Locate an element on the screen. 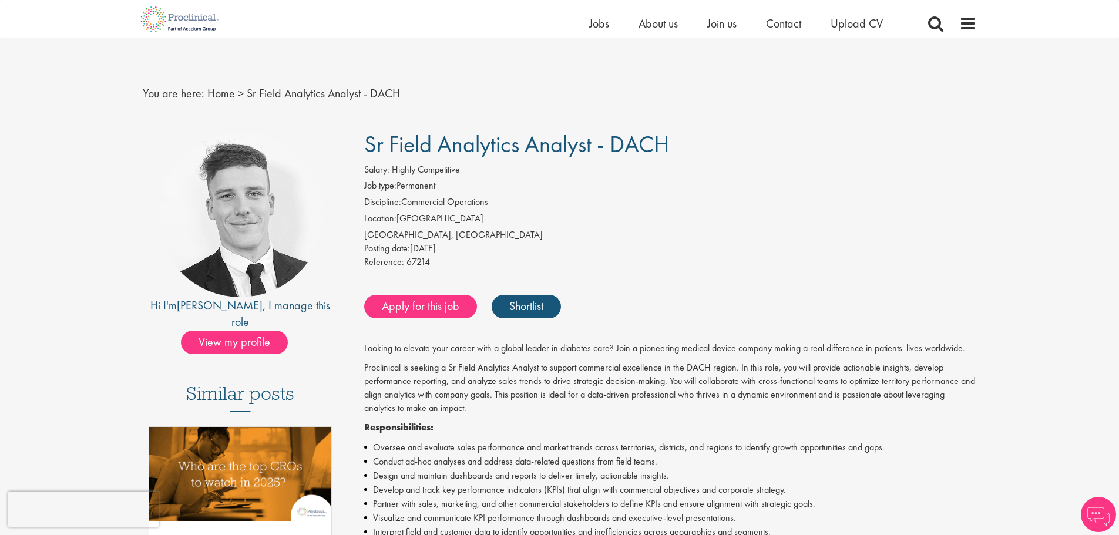 Image resolution: width=1119 pixels, height=535 pixels. li: Commercial Operations is located at coordinates (670, 204).